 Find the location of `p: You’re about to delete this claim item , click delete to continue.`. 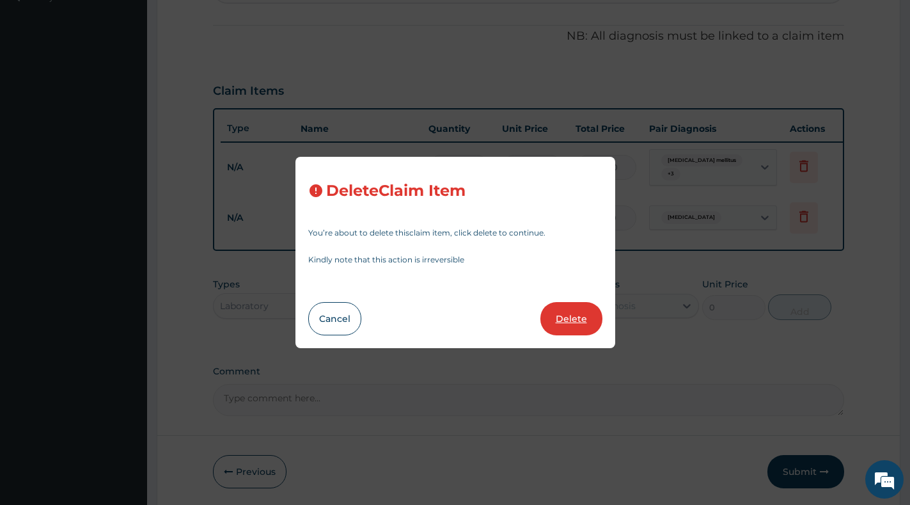

p: You’re about to delete this claim item , click delete to continue. is located at coordinates (455, 233).